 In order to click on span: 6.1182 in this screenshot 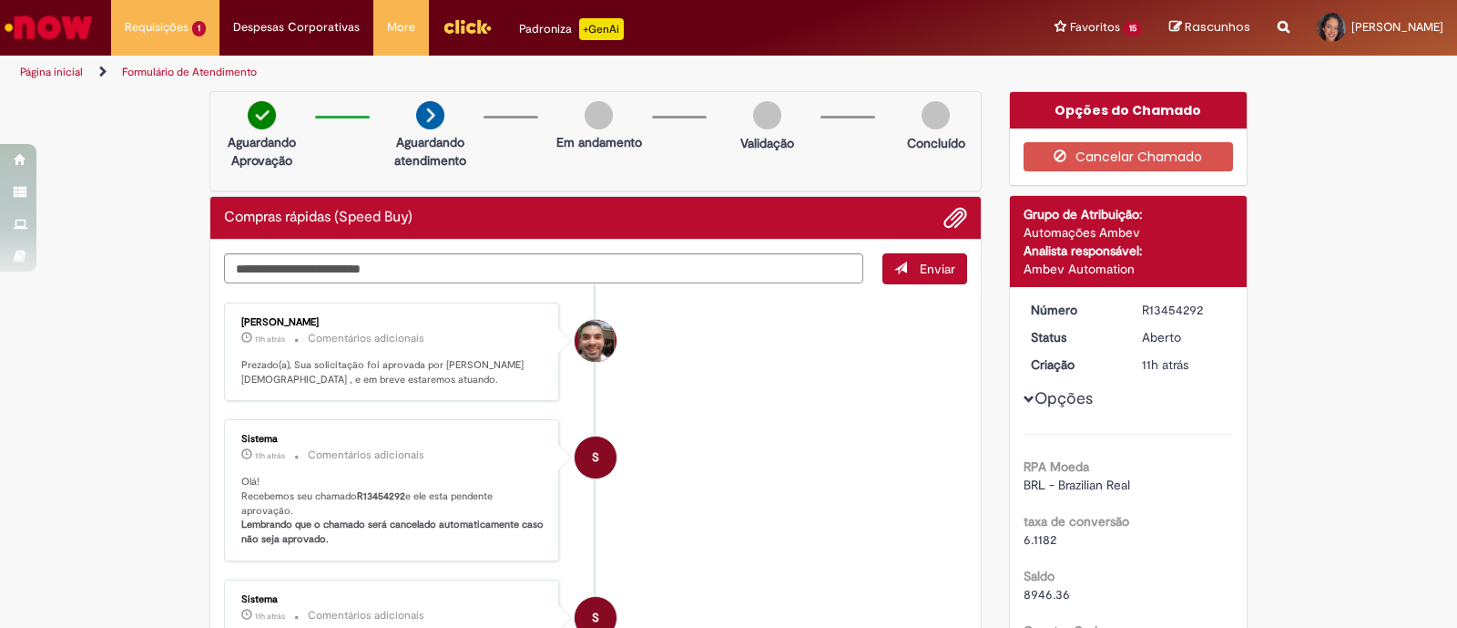, I will do `click(1040, 539)`.